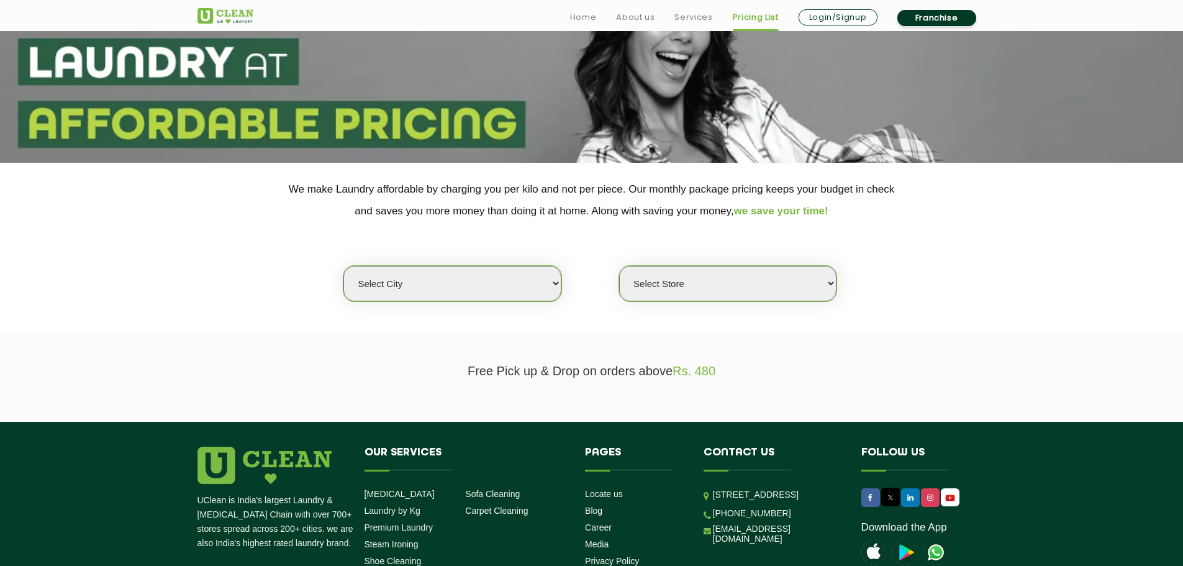  I want to click on h4: Contact us, so click(773, 458).